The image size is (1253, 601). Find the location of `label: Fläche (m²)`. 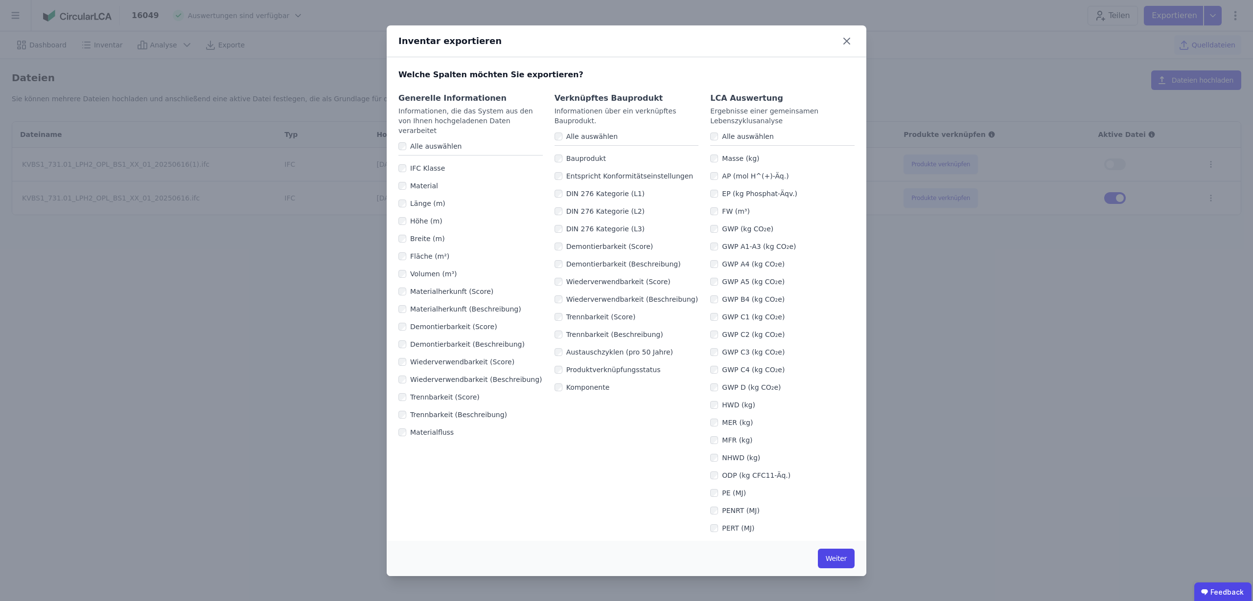

label: Fläche (m²) is located at coordinates (428, 256).